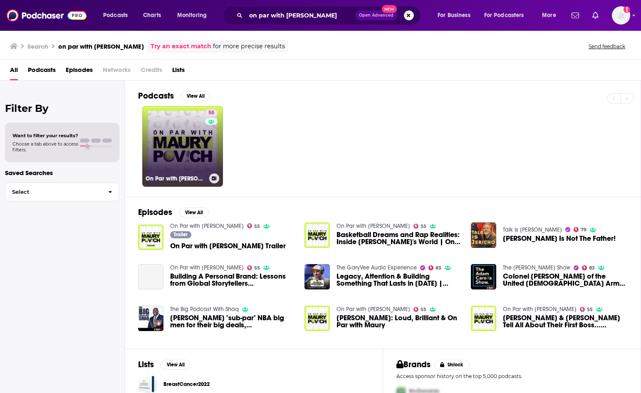  Describe the element at coordinates (317, 235) in the screenshot. I see `img: Basketball Dreams and Rap Realities: Inside Dave East's World | On Par With Maury Povich` at that location.